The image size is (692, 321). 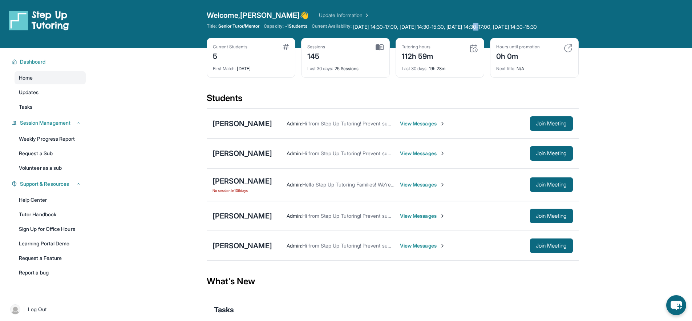 What do you see at coordinates (26, 78) in the screenshot?
I see `span: Home` at bounding box center [26, 78].